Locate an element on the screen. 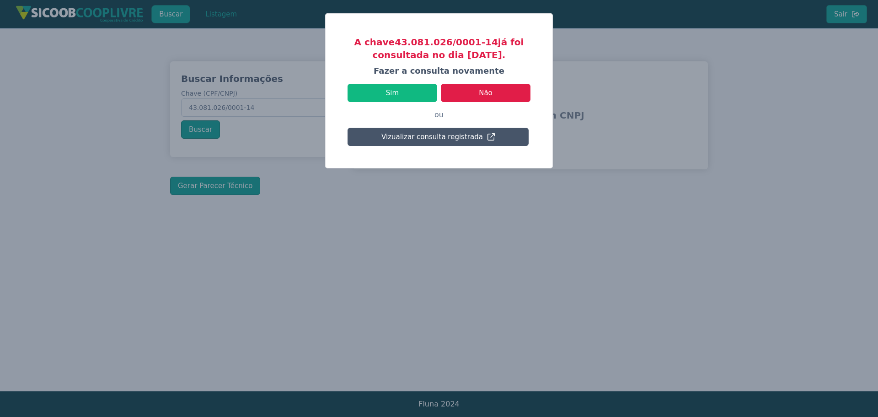 This screenshot has width=878, height=417. p: ou is located at coordinates (439, 115).